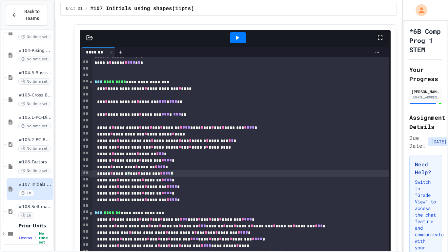 This screenshot has height=252, width=448. What do you see at coordinates (35, 51) in the screenshot?
I see `span: #104-Rising Sun Plus` at bounding box center [35, 51].